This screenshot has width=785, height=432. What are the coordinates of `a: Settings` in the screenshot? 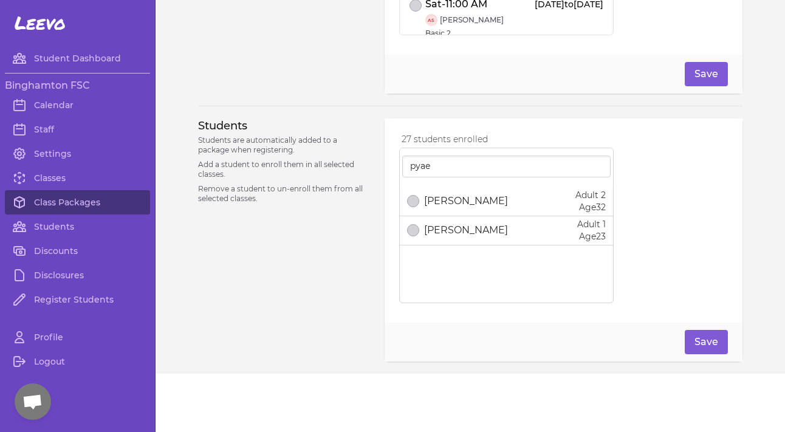 It's located at (77, 154).